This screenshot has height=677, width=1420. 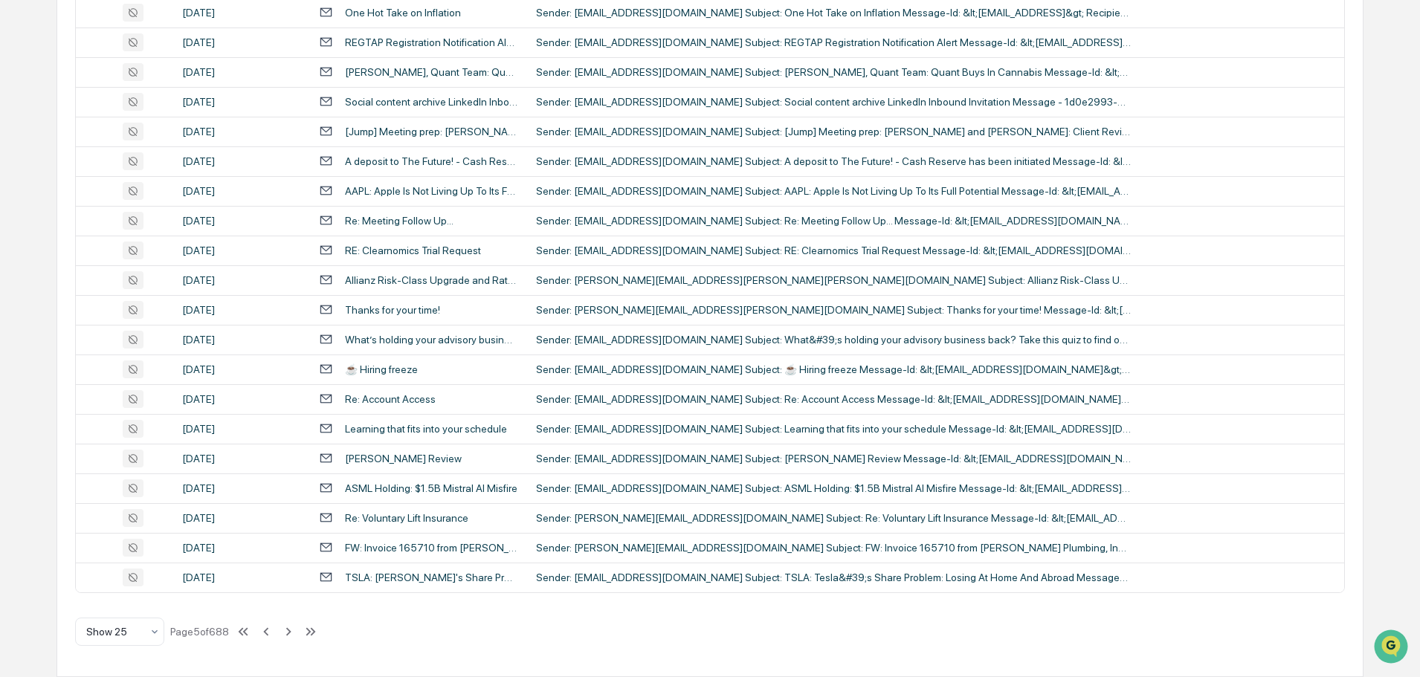 I want to click on button: Open customer support, so click(x=19, y=19).